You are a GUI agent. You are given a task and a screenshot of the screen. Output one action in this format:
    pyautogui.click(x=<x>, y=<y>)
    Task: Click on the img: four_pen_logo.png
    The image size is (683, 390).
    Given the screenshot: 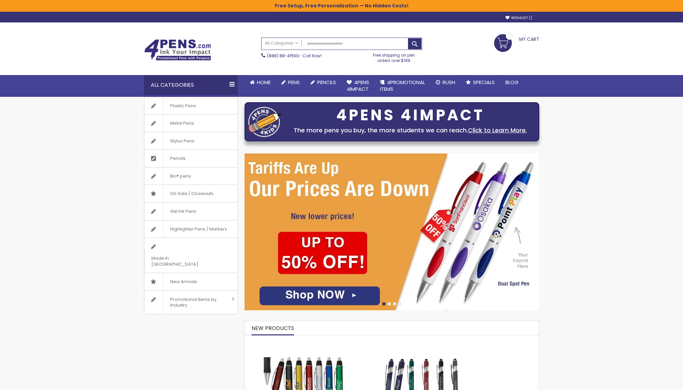 What is the action you would take?
    pyautogui.click(x=265, y=122)
    